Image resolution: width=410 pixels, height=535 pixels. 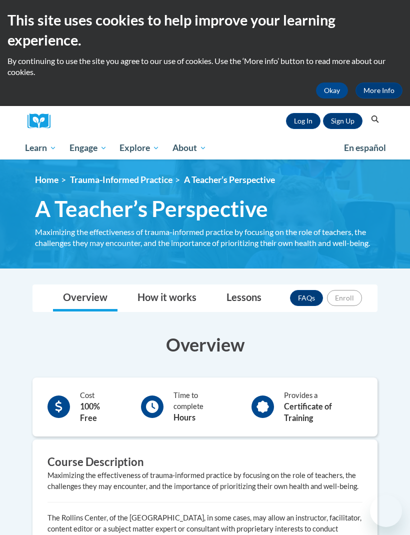 What do you see at coordinates (244, 298) in the screenshot?
I see `a: Lessons` at bounding box center [244, 298].